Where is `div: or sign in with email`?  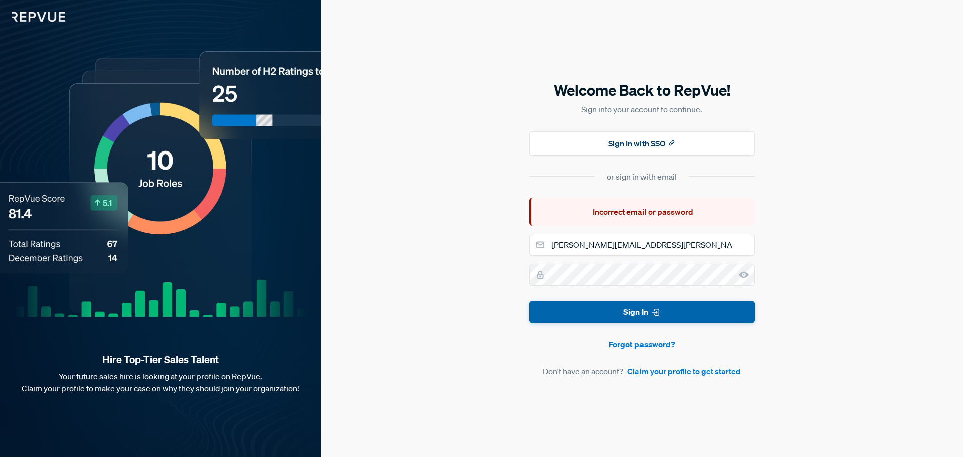 div: or sign in with email is located at coordinates (641, 177).